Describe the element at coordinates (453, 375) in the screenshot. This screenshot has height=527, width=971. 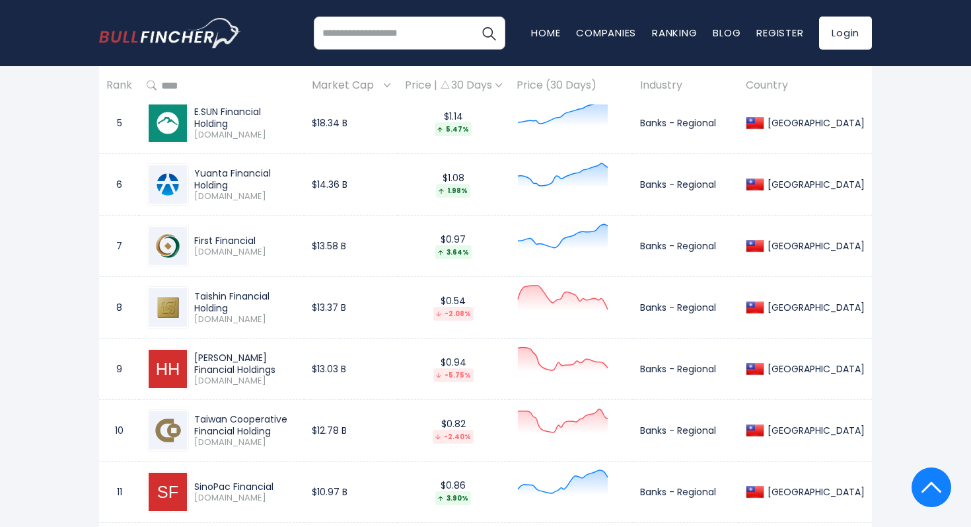
I see `div: -5.75%` at that location.